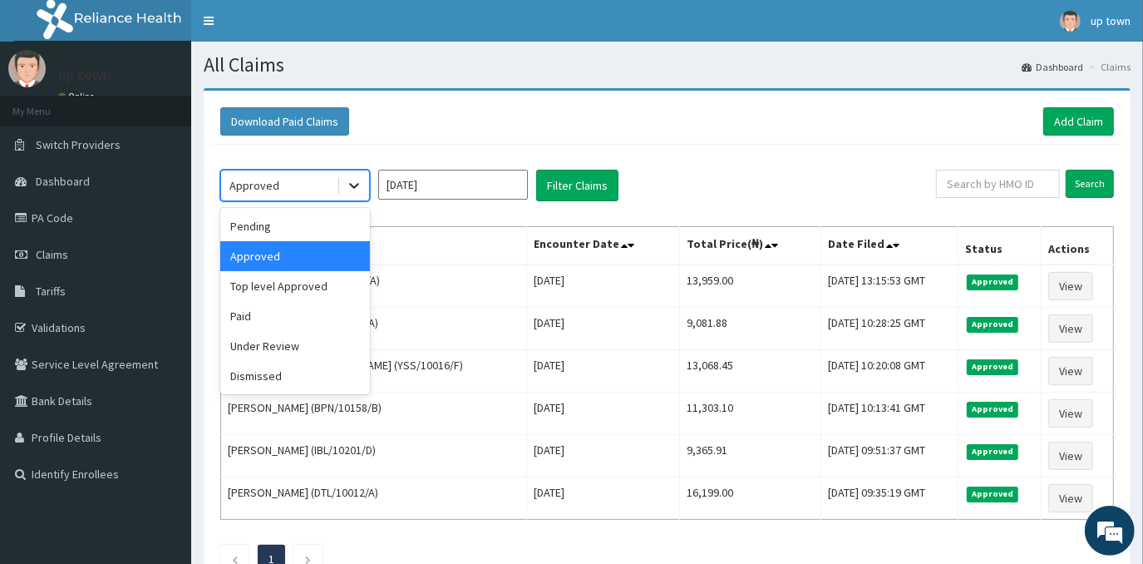  I want to click on td: 9,365.91, so click(750, 455).